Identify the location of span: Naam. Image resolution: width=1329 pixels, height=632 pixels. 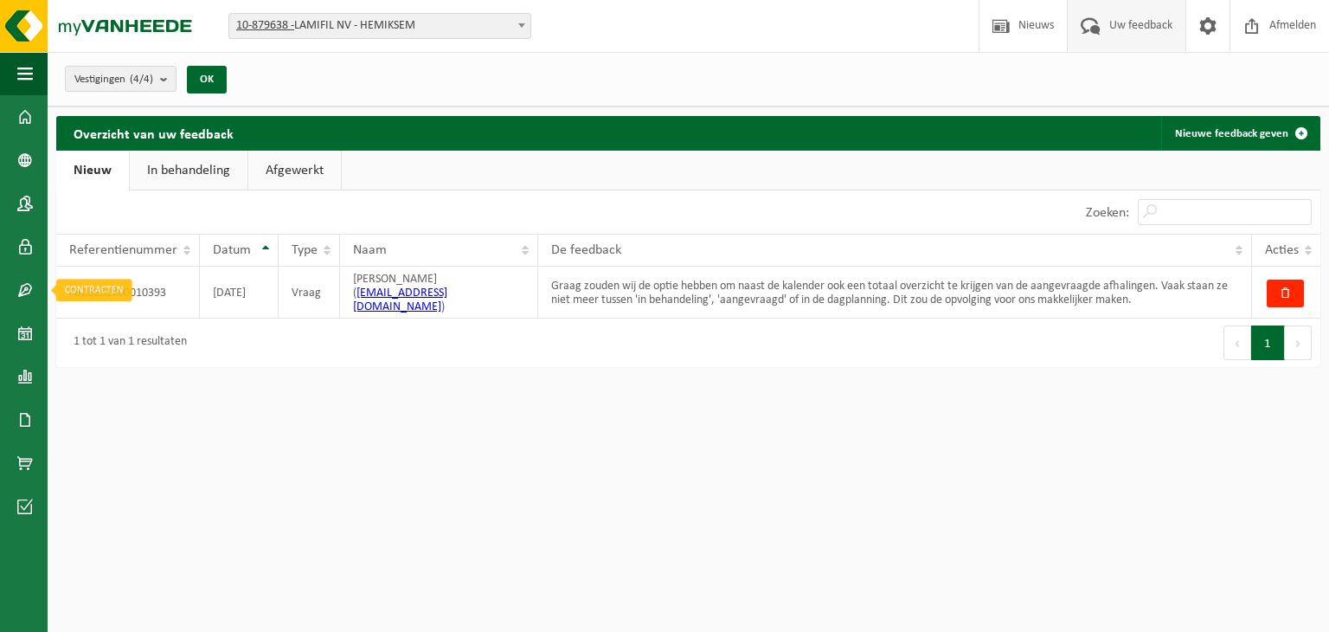
(369, 250).